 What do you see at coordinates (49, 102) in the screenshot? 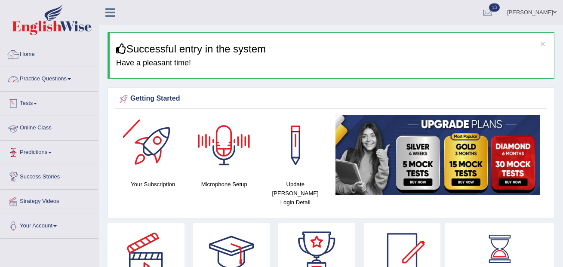
I see `a: Tests` at bounding box center [49, 102].